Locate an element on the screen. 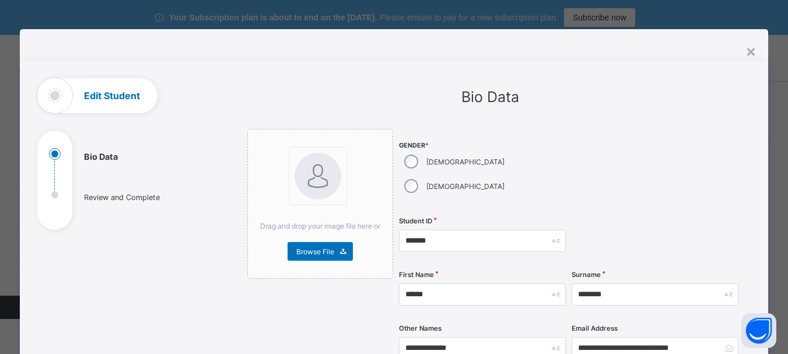 Image resolution: width=788 pixels, height=354 pixels. label: Other Names is located at coordinates (420, 328).